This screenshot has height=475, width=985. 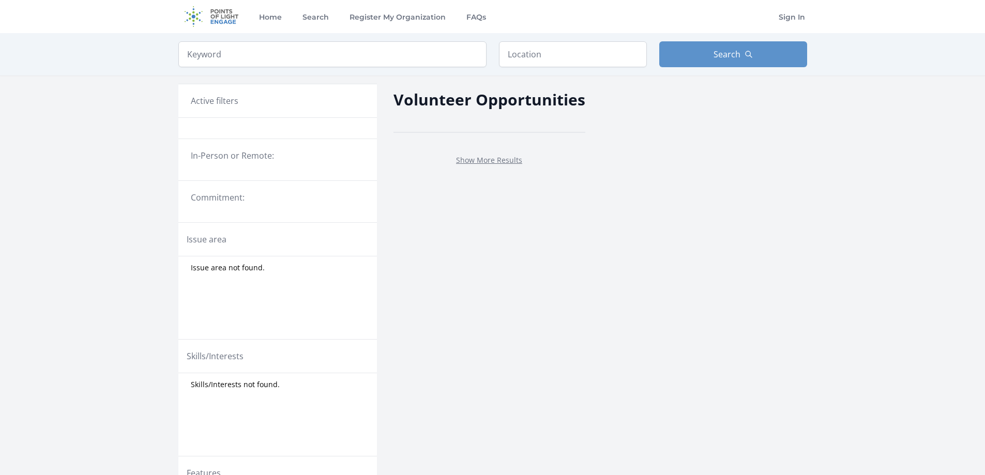 What do you see at coordinates (215, 356) in the screenshot?
I see `legend: Skills/Interests` at bounding box center [215, 356].